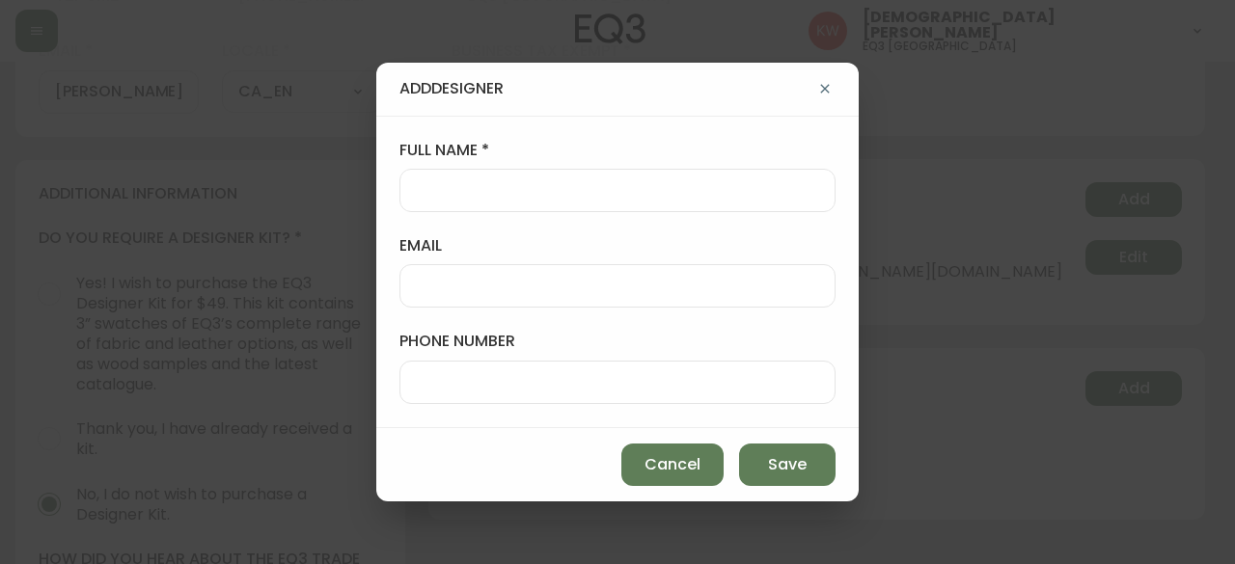 The width and height of the screenshot is (1235, 564). I want to click on label: email, so click(617, 246).